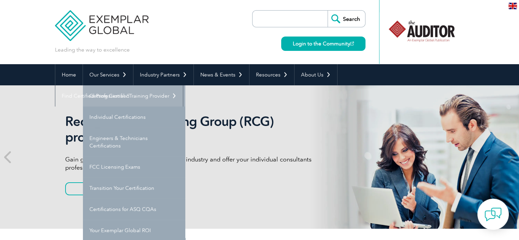  What do you see at coordinates (323, 44) in the screenshot?
I see `a: Login to the Community` at bounding box center [323, 44].